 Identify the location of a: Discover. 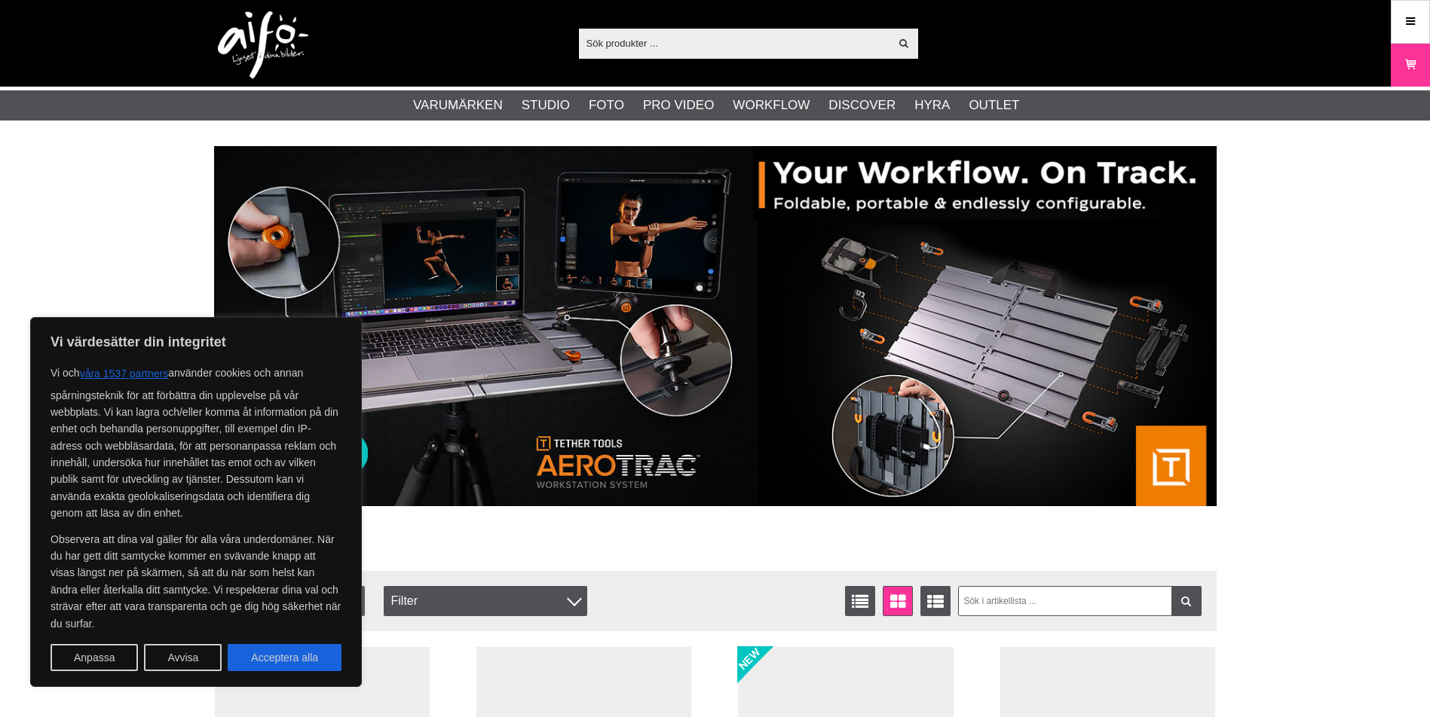
(861, 106).